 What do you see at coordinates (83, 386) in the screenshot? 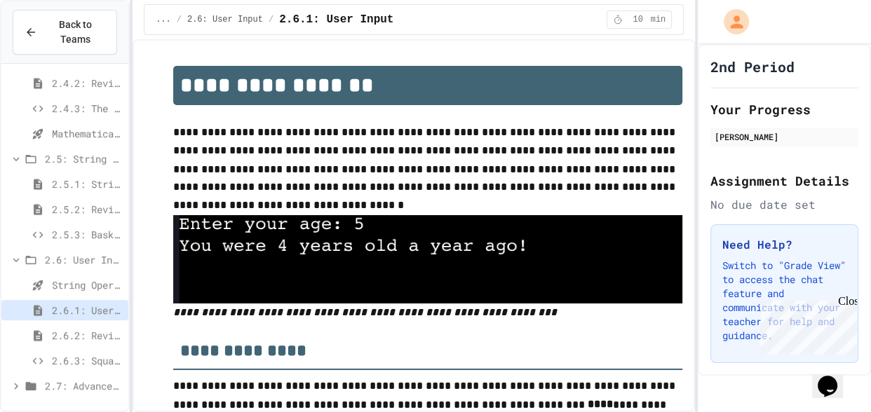
I see `span: 2.7: Advanced Math` at bounding box center [83, 386].